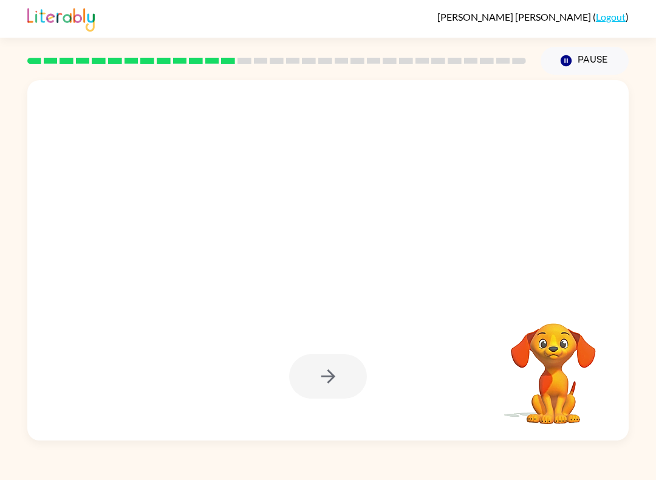 The image size is (656, 480). I want to click on img: Literably, so click(61, 18).